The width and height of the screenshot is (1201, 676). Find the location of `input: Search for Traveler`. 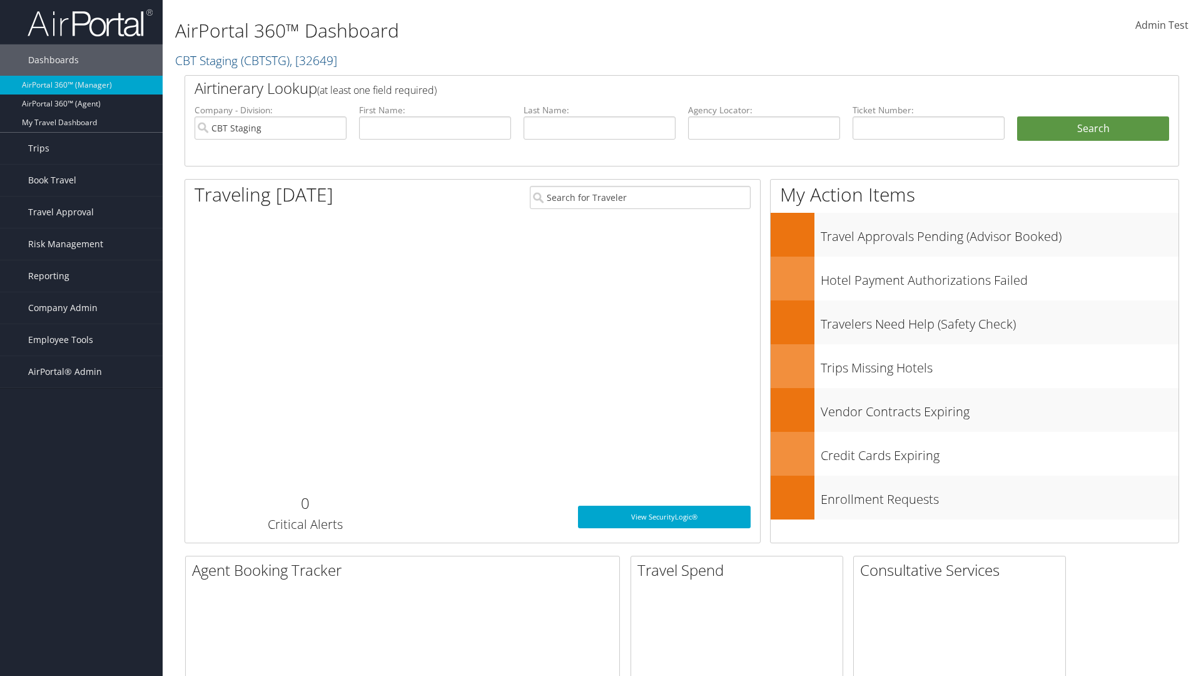

input: Search for Traveler is located at coordinates (640, 197).